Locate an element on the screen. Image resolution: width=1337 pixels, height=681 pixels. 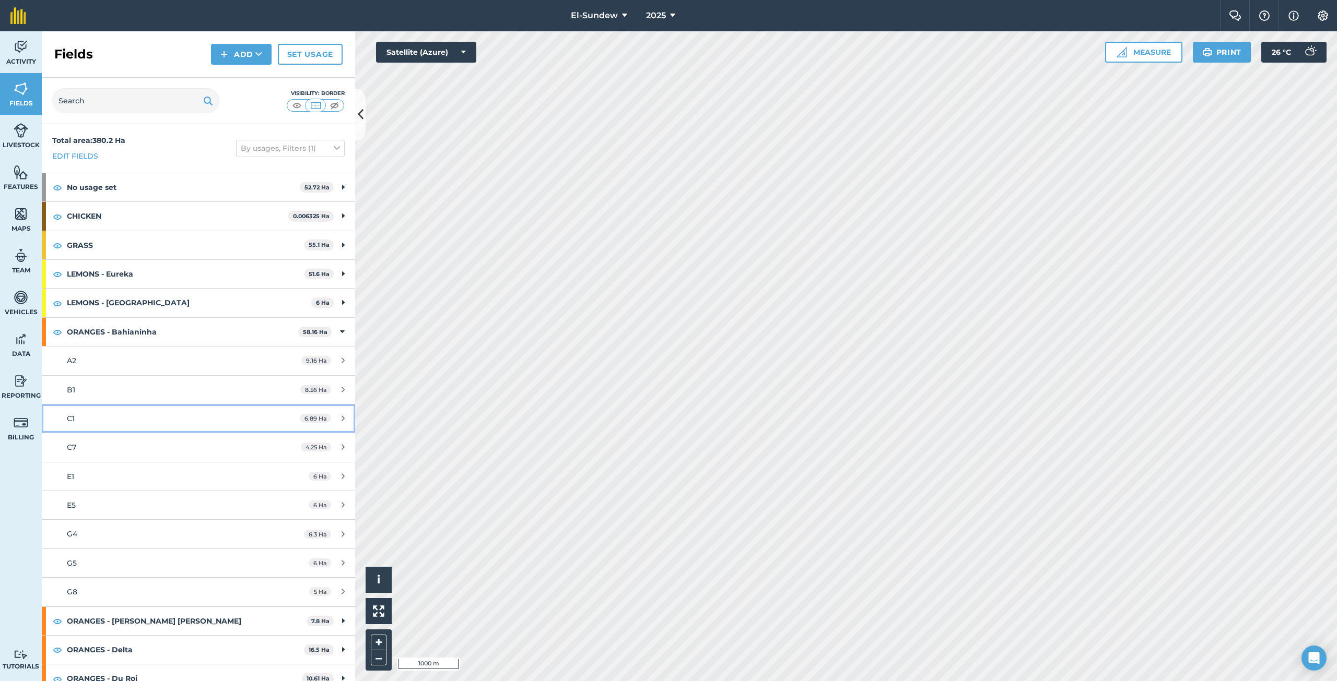
img: A cog icon is located at coordinates (1323, 16).